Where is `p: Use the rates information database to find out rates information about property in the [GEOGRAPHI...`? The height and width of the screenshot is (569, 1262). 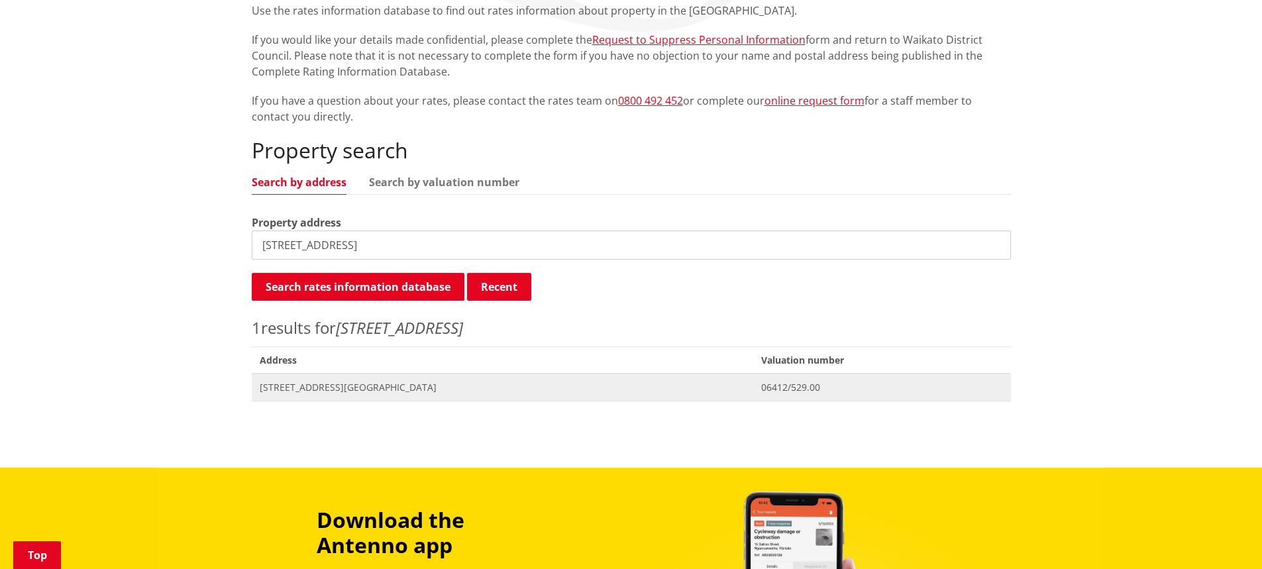 p: Use the rates information database to find out rates information about property in the [GEOGRAPHI... is located at coordinates (631, 11).